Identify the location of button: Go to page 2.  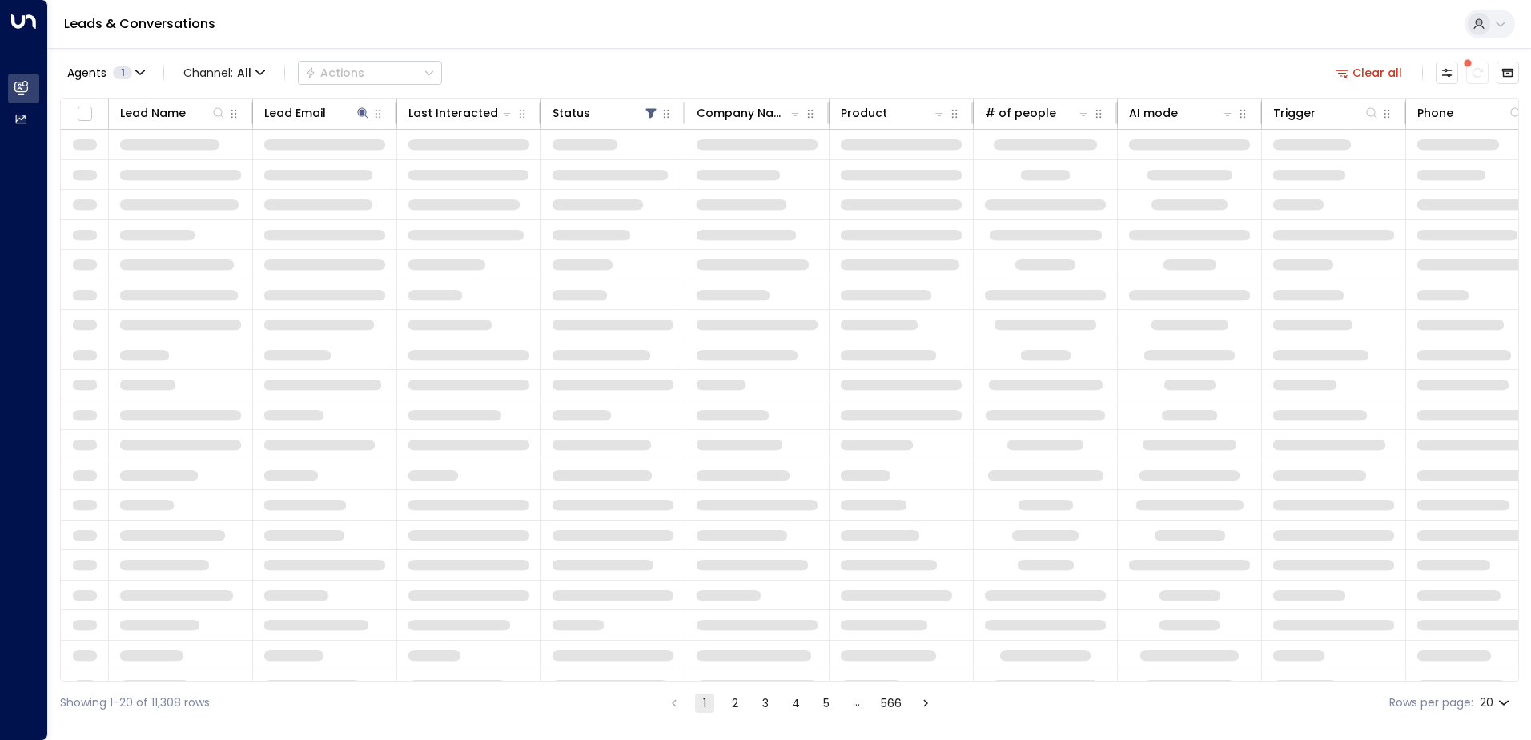
(735, 703).